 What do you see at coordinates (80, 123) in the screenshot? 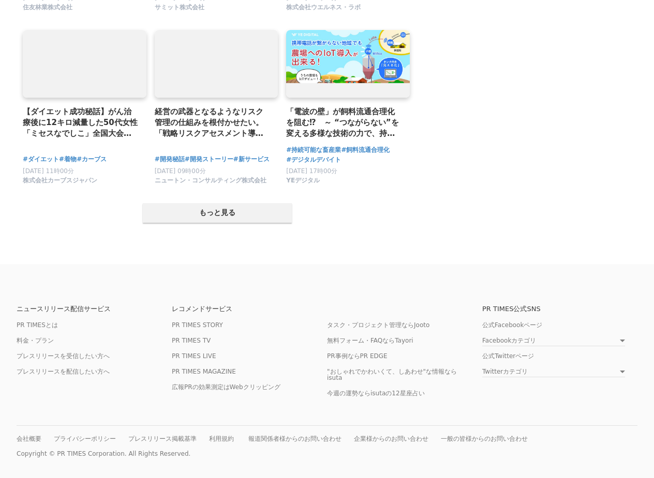
I see `h2: 【ダイエット成功秘話】がん治療後に12キロ減量した50代女性「ミセスなでしこ」全国大会で準グランプリに` at bounding box center [80, 123].